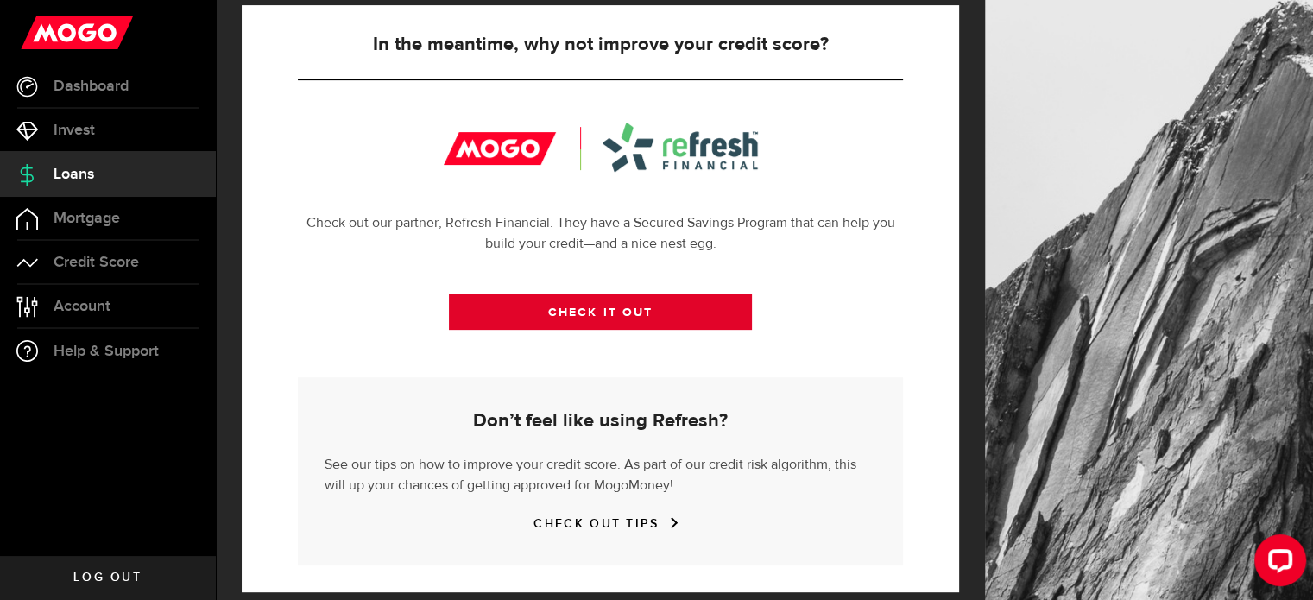 The width and height of the screenshot is (1313, 600). What do you see at coordinates (73, 174) in the screenshot?
I see `span: Loans` at bounding box center [73, 174].